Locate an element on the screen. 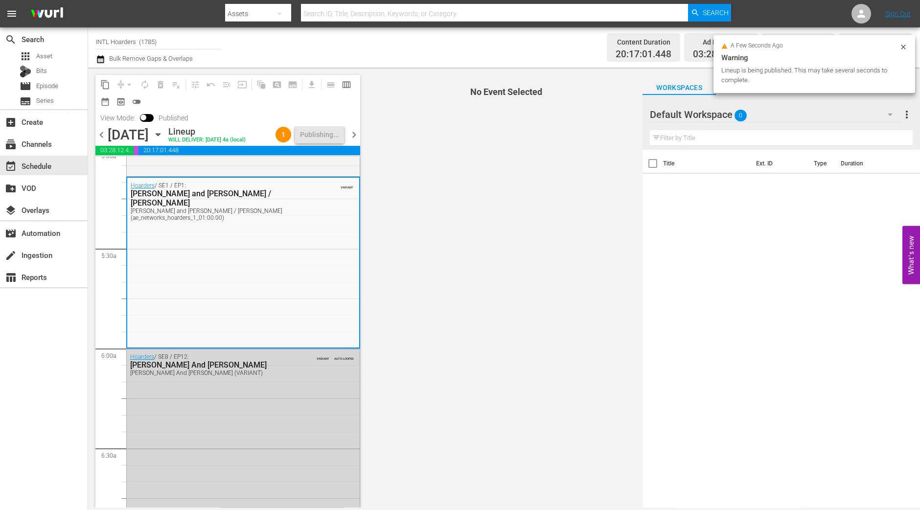 This screenshot has height=510, width=920. div: Content Duration is located at coordinates (643, 42).